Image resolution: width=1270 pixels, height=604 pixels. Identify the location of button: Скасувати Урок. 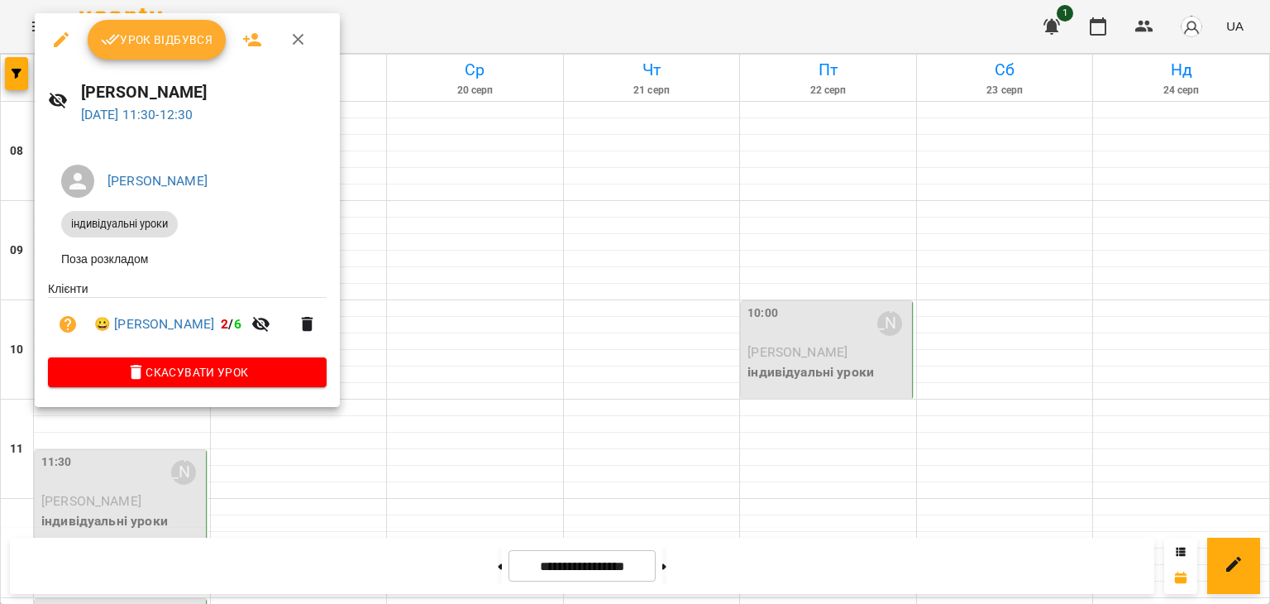
(187, 372).